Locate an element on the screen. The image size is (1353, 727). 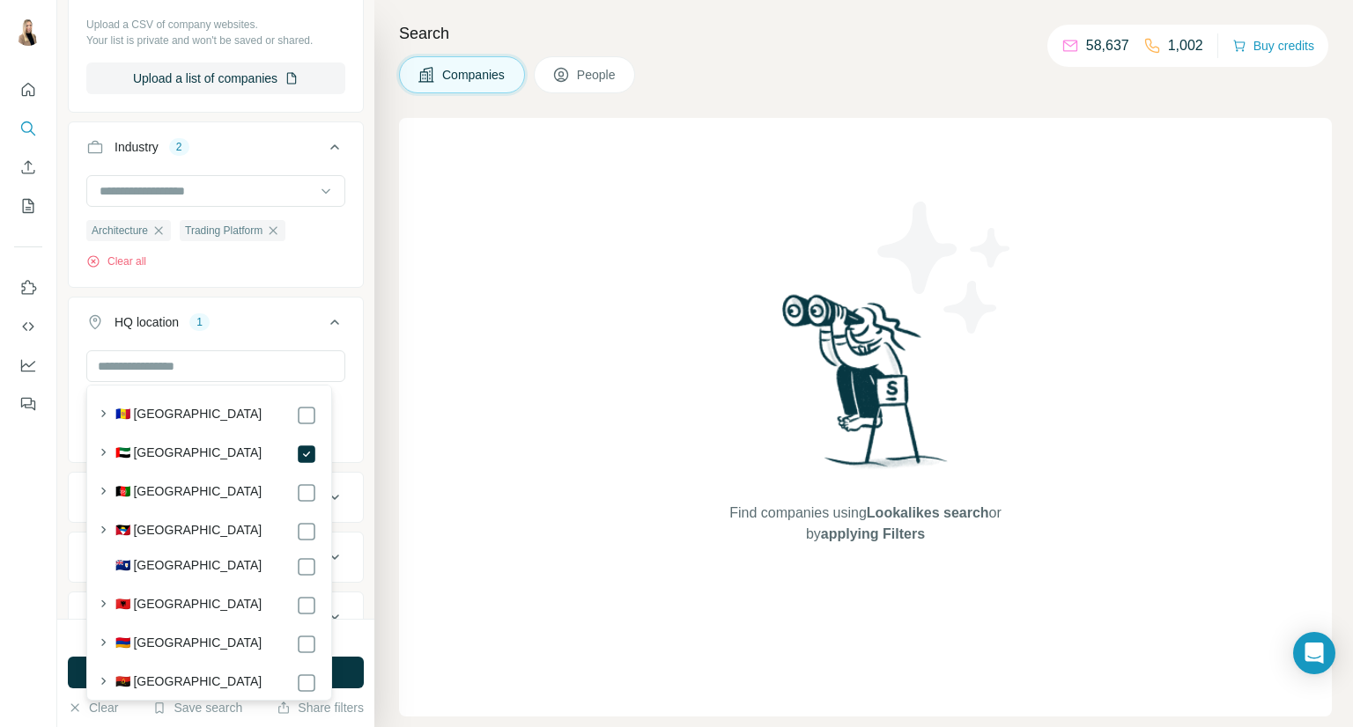
button: Technologies is located at coordinates (216, 617).